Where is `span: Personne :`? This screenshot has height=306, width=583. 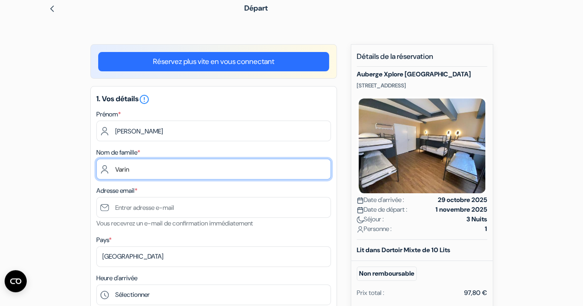 span: Personne : is located at coordinates (374, 229).